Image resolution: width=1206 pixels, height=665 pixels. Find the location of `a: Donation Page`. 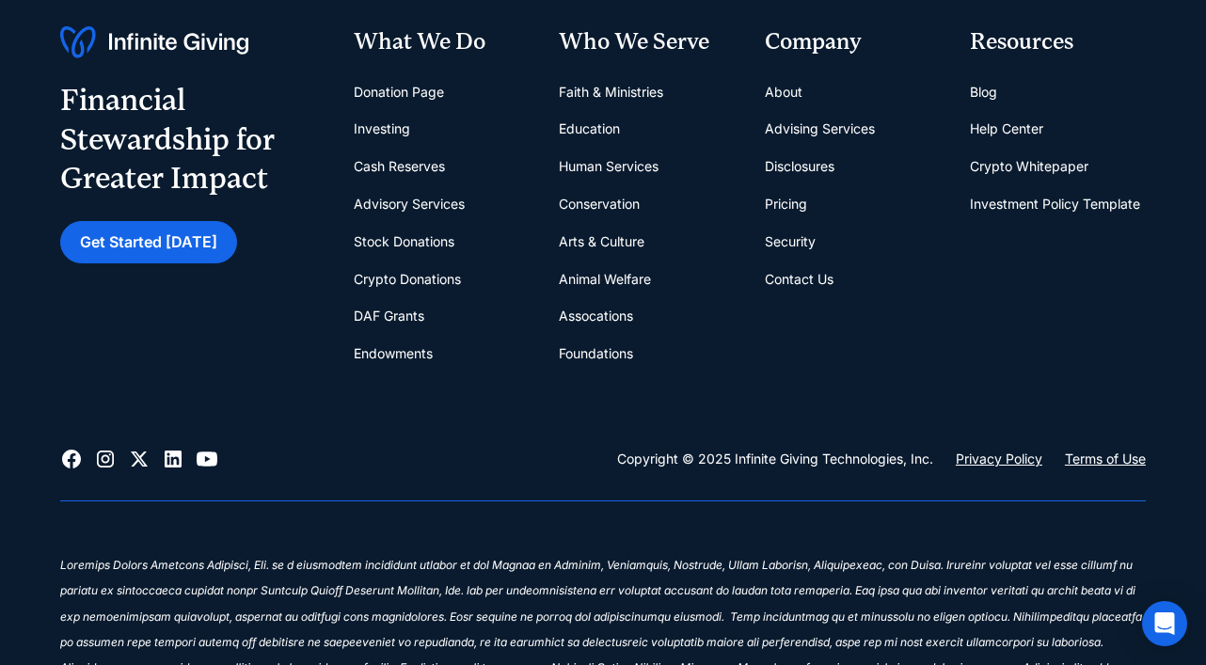

a: Donation Page is located at coordinates (399, 92).